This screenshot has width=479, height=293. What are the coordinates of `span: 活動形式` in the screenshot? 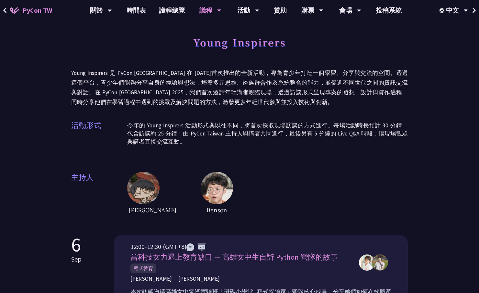 It's located at (99, 136).